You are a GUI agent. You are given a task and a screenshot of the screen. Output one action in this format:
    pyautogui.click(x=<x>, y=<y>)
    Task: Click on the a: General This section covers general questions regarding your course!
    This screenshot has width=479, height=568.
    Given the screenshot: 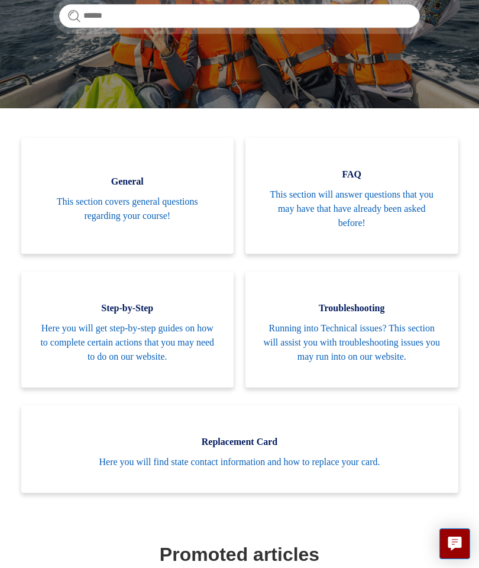 What is the action you would take?
    pyautogui.click(x=128, y=196)
    